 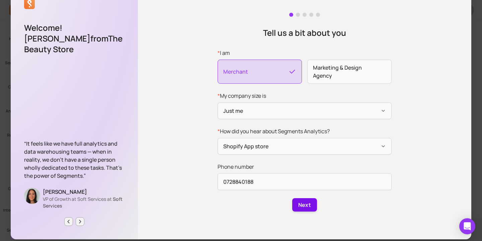 What do you see at coordinates (305, 33) in the screenshot?
I see `p: Tell us a bit about you` at bounding box center [305, 33].